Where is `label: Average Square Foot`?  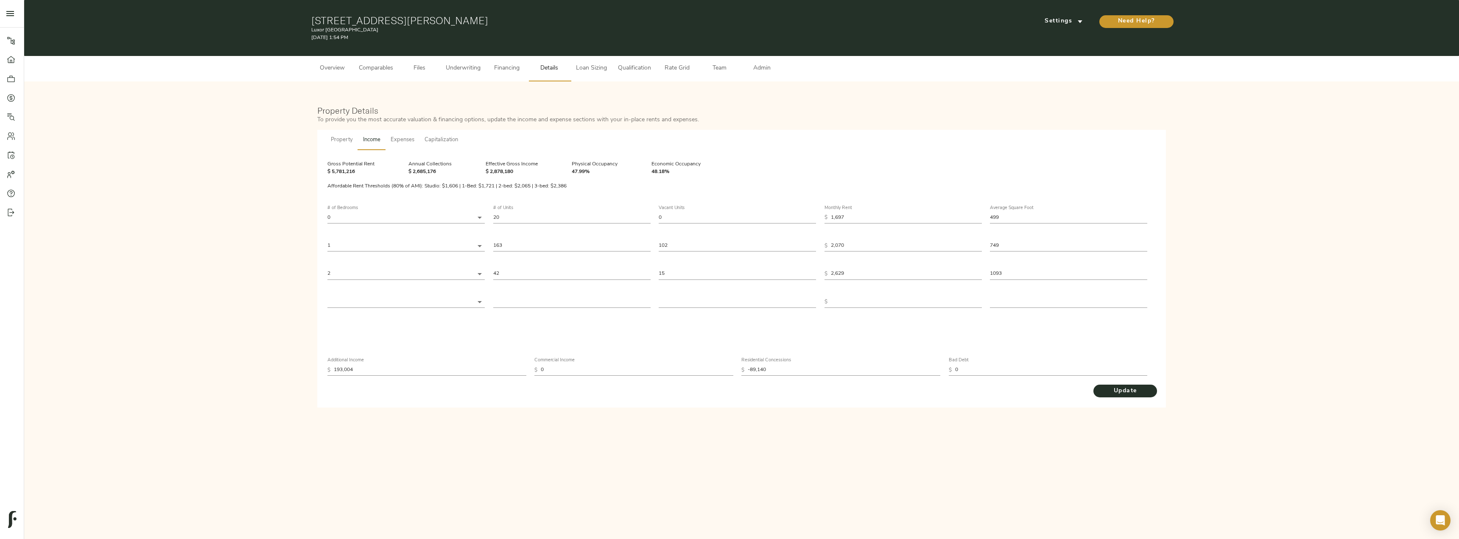 label: Average Square Foot is located at coordinates (1012, 208).